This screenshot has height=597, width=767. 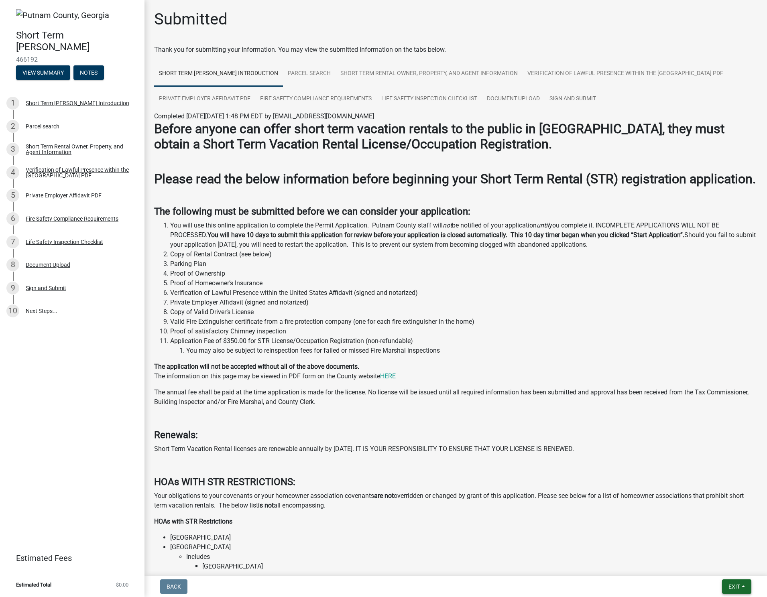 I want to click on a: Parcel search, so click(x=309, y=74).